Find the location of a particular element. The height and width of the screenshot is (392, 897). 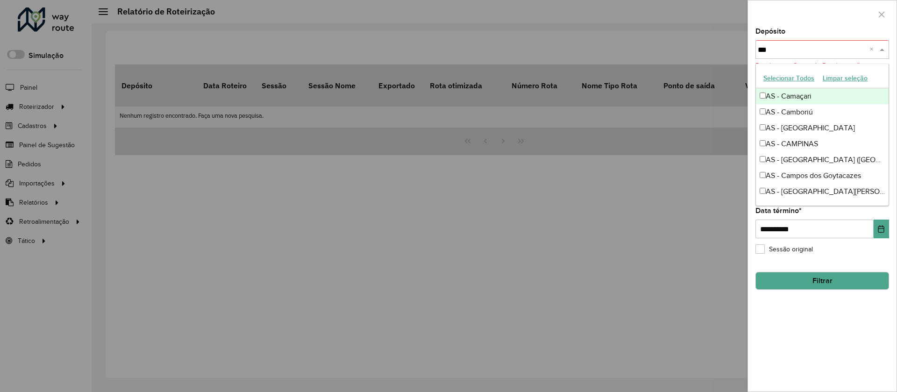

label: Data término is located at coordinates (778, 211).